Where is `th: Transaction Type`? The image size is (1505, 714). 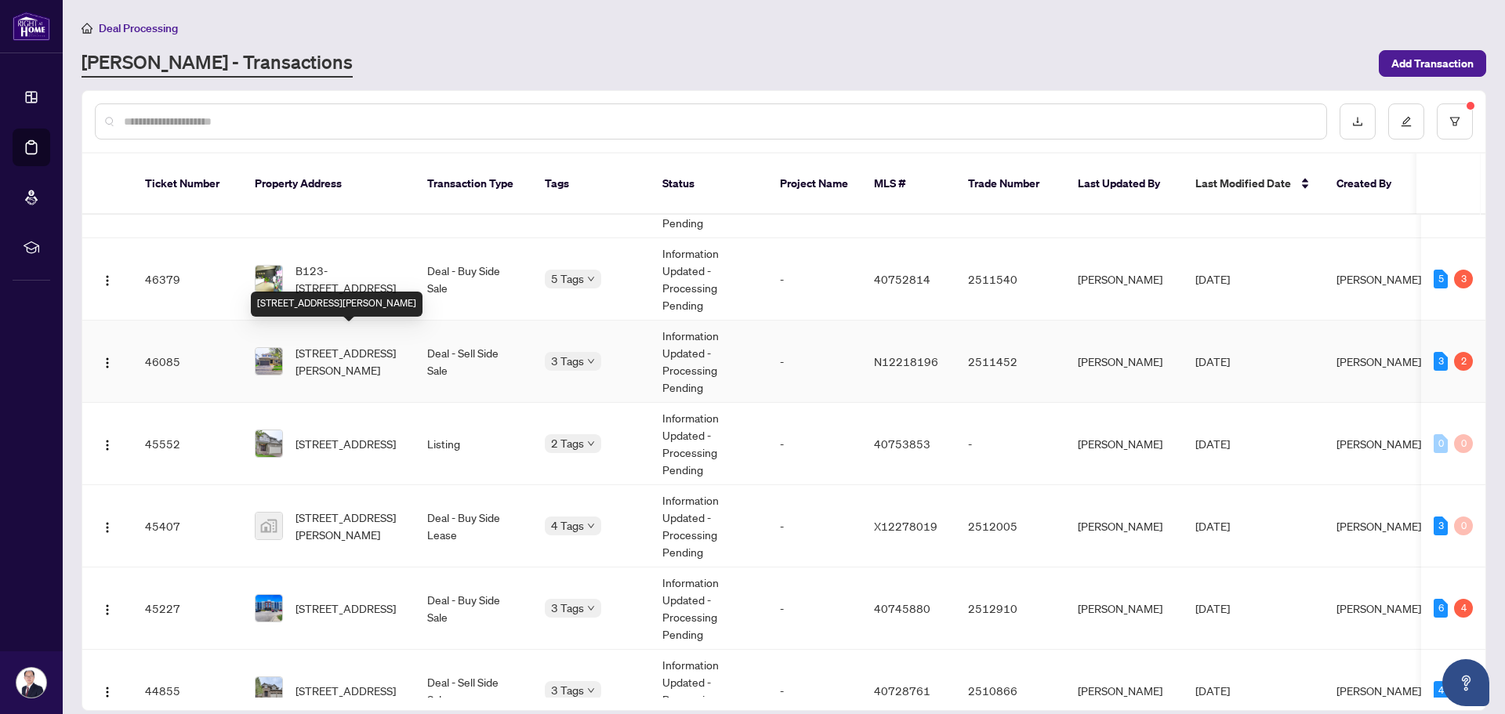 th: Transaction Type is located at coordinates (473, 184).